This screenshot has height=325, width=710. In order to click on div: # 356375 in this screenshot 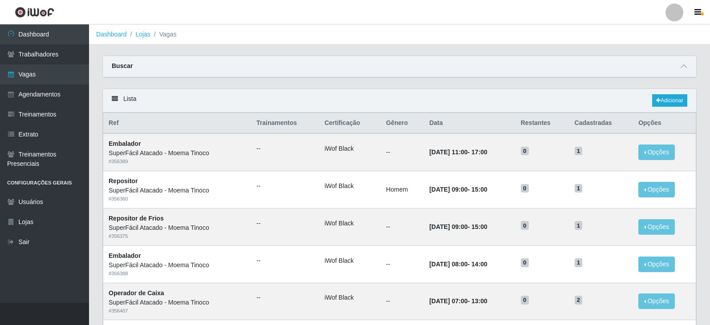, I will do `click(177, 236)`.